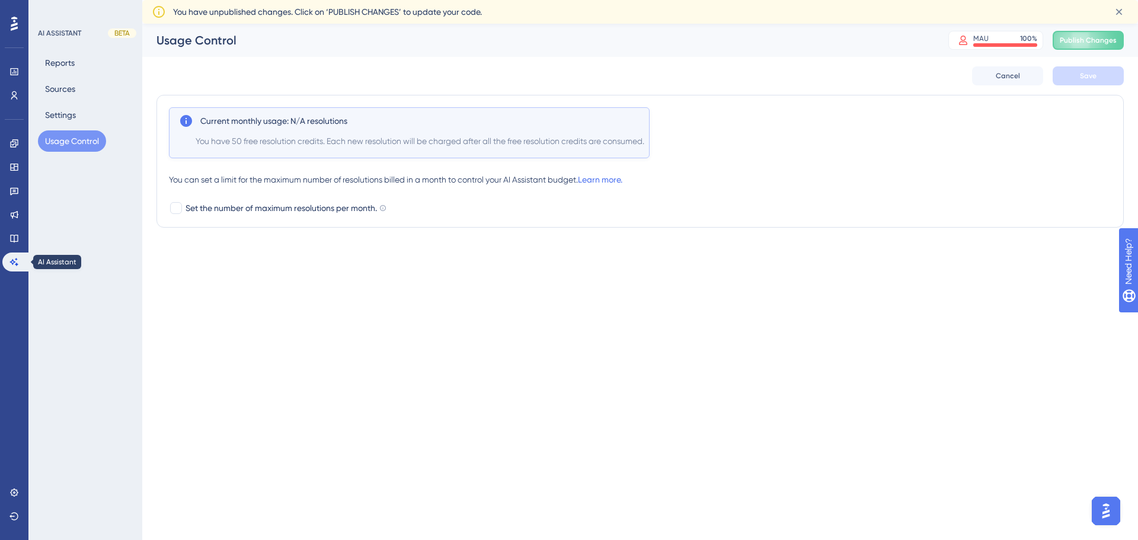  I want to click on span: Need Help?, so click(51, 10).